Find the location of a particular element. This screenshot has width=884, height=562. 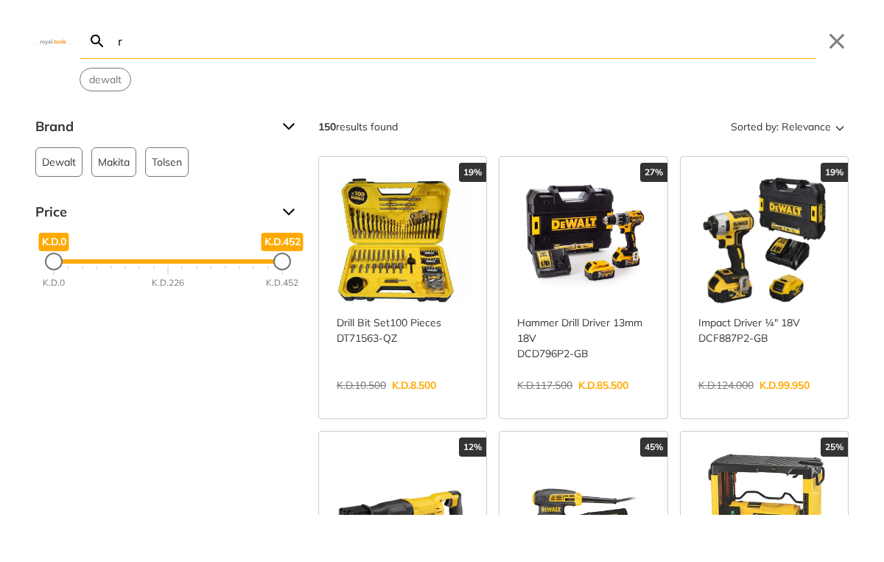

button: Dewalt is located at coordinates (59, 162).